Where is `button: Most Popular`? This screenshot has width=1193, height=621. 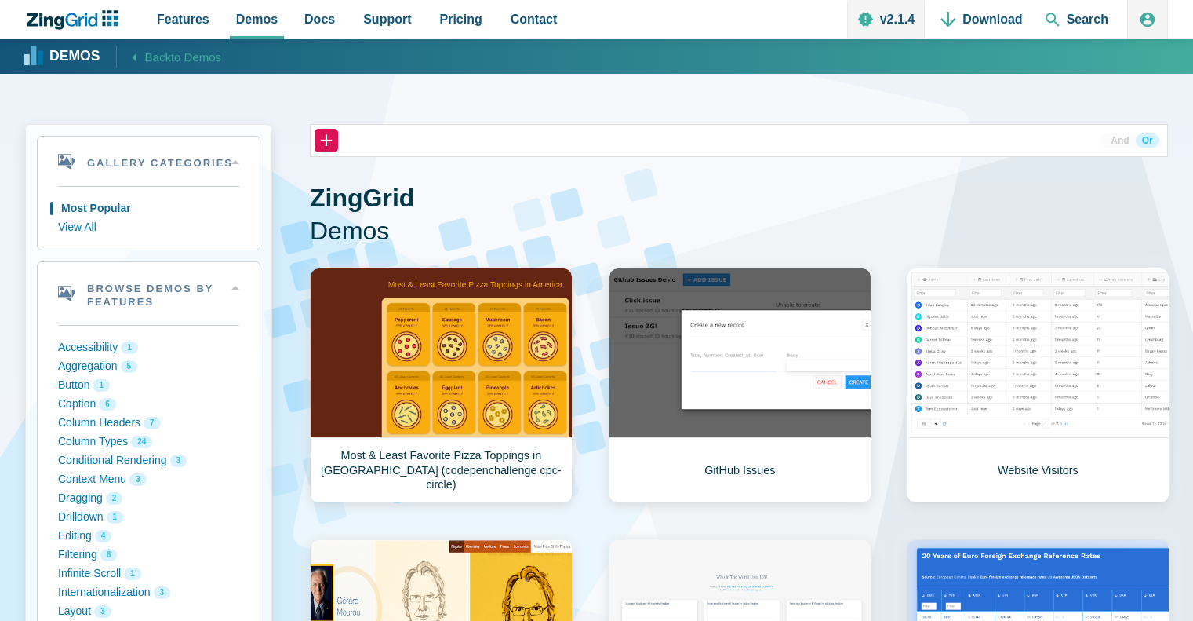 button: Most Popular is located at coordinates (148, 209).